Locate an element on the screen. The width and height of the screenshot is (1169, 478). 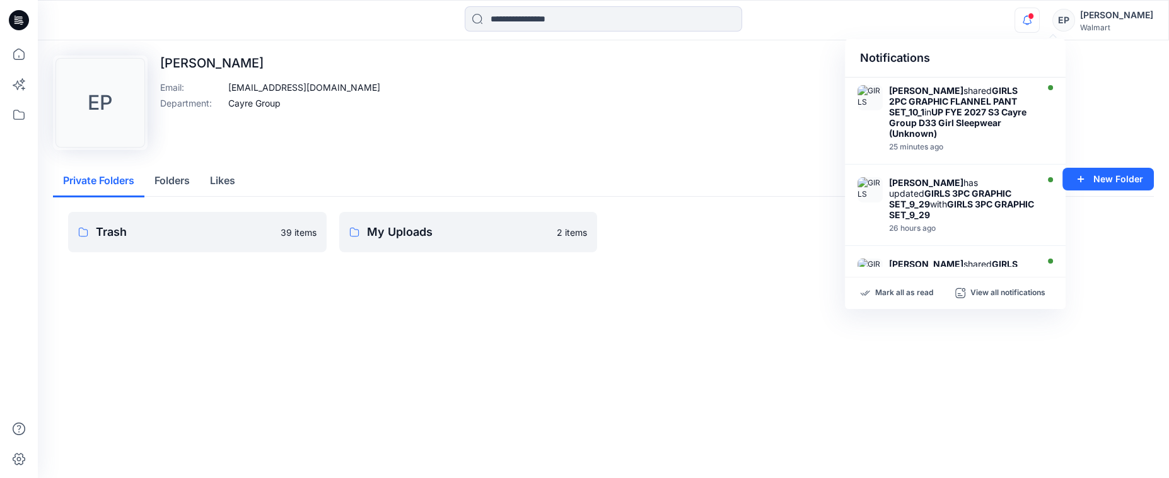
button: Private Folders is located at coordinates (98, 181).